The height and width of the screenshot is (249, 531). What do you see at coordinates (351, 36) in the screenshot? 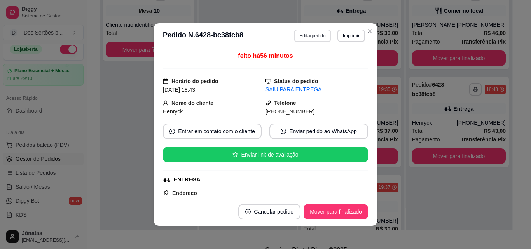
I see `button: Imprimir` at bounding box center [351, 36].